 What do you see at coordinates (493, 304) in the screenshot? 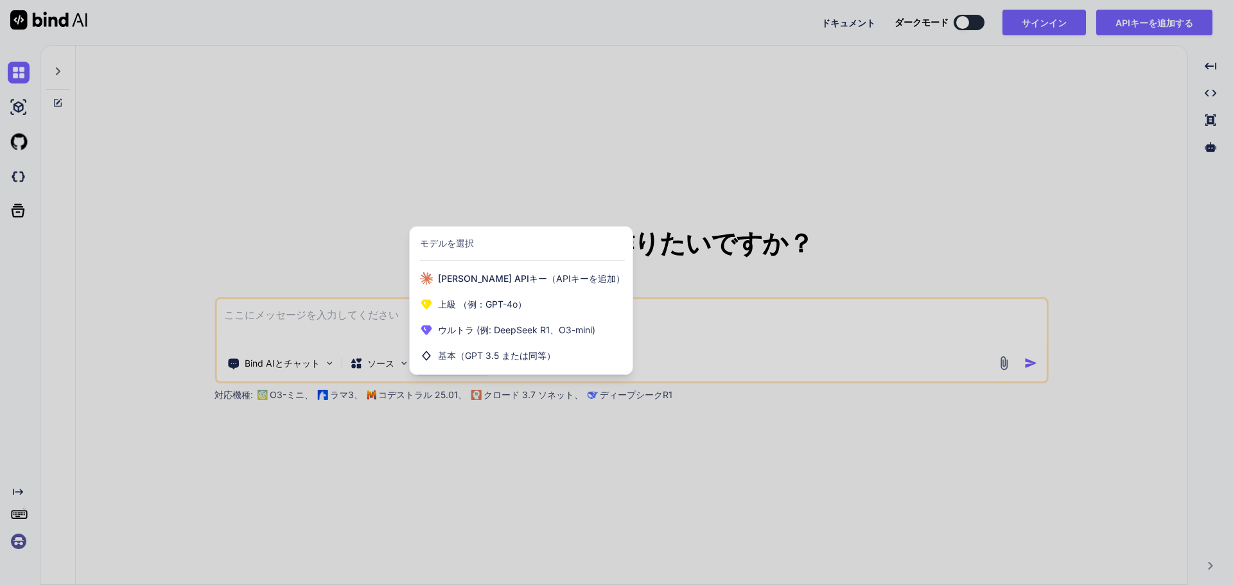
I see `font: （例：GPT-4o）` at bounding box center [493, 304].